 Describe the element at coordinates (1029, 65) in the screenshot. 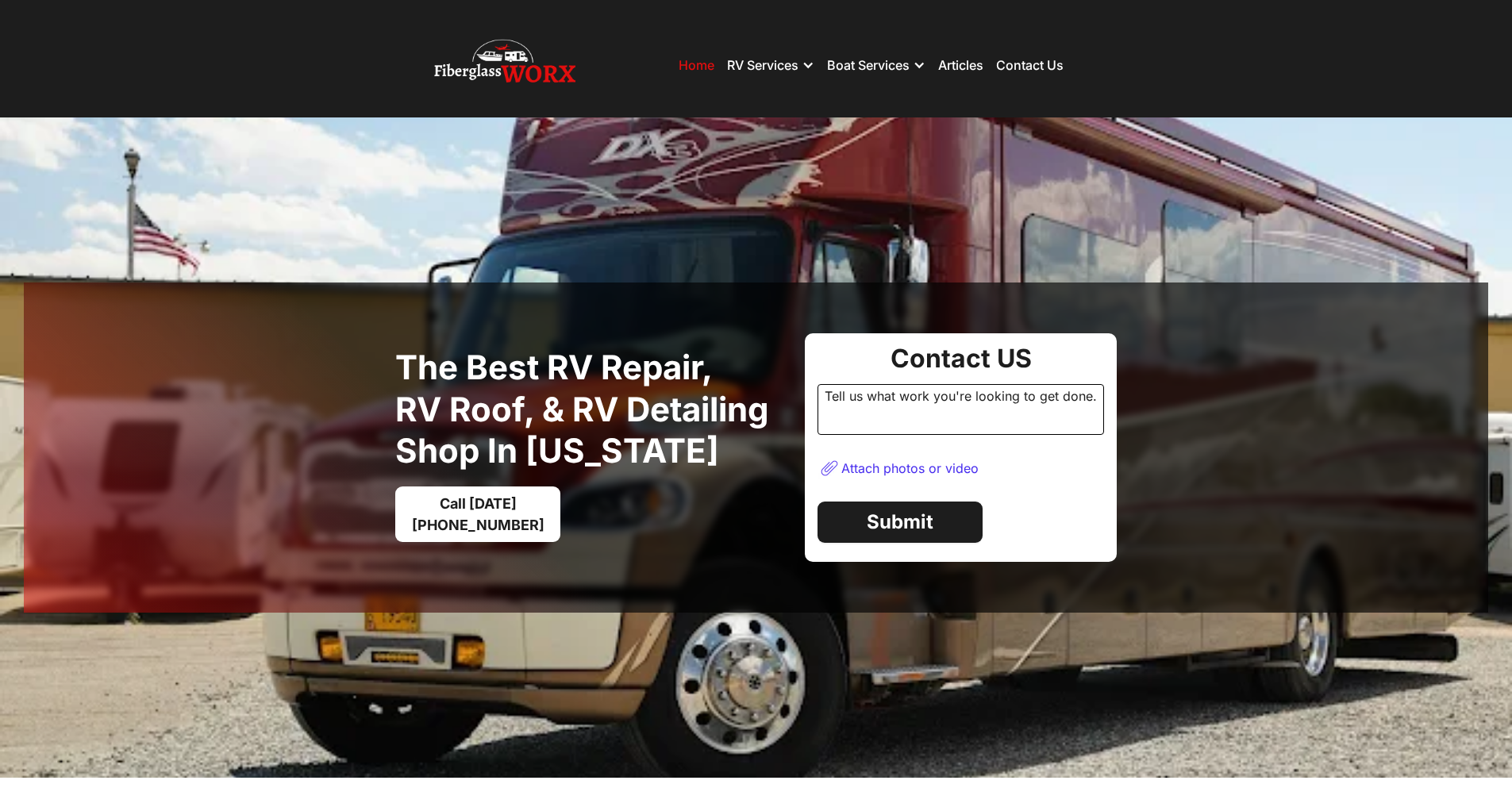

I see `a: Contact Us` at that location.